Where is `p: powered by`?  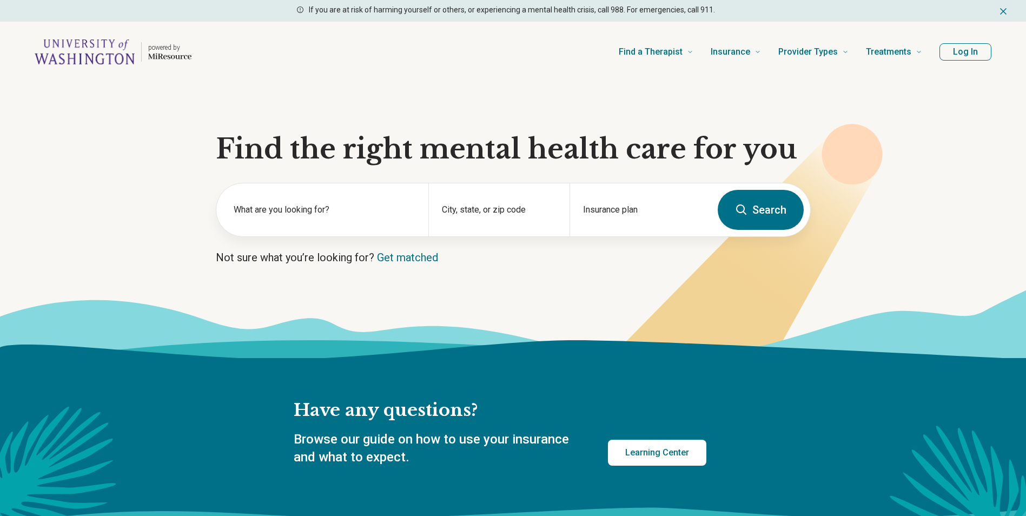 p: powered by is located at coordinates (170, 48).